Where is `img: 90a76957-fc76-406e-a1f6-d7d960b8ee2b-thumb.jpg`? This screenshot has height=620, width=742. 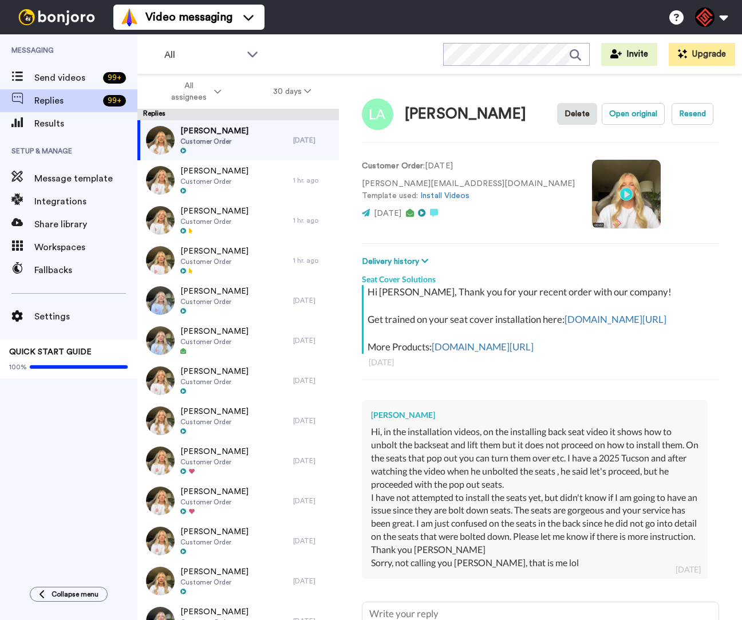 img: 90a76957-fc76-406e-a1f6-d7d960b8ee2b-thumb.jpg is located at coordinates (160, 461).